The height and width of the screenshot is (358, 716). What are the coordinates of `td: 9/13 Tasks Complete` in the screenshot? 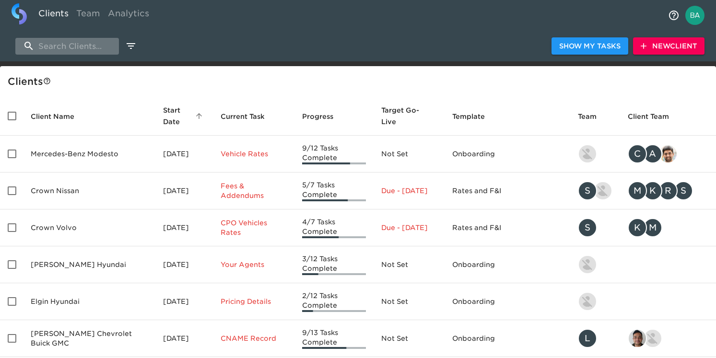 It's located at (334, 339).